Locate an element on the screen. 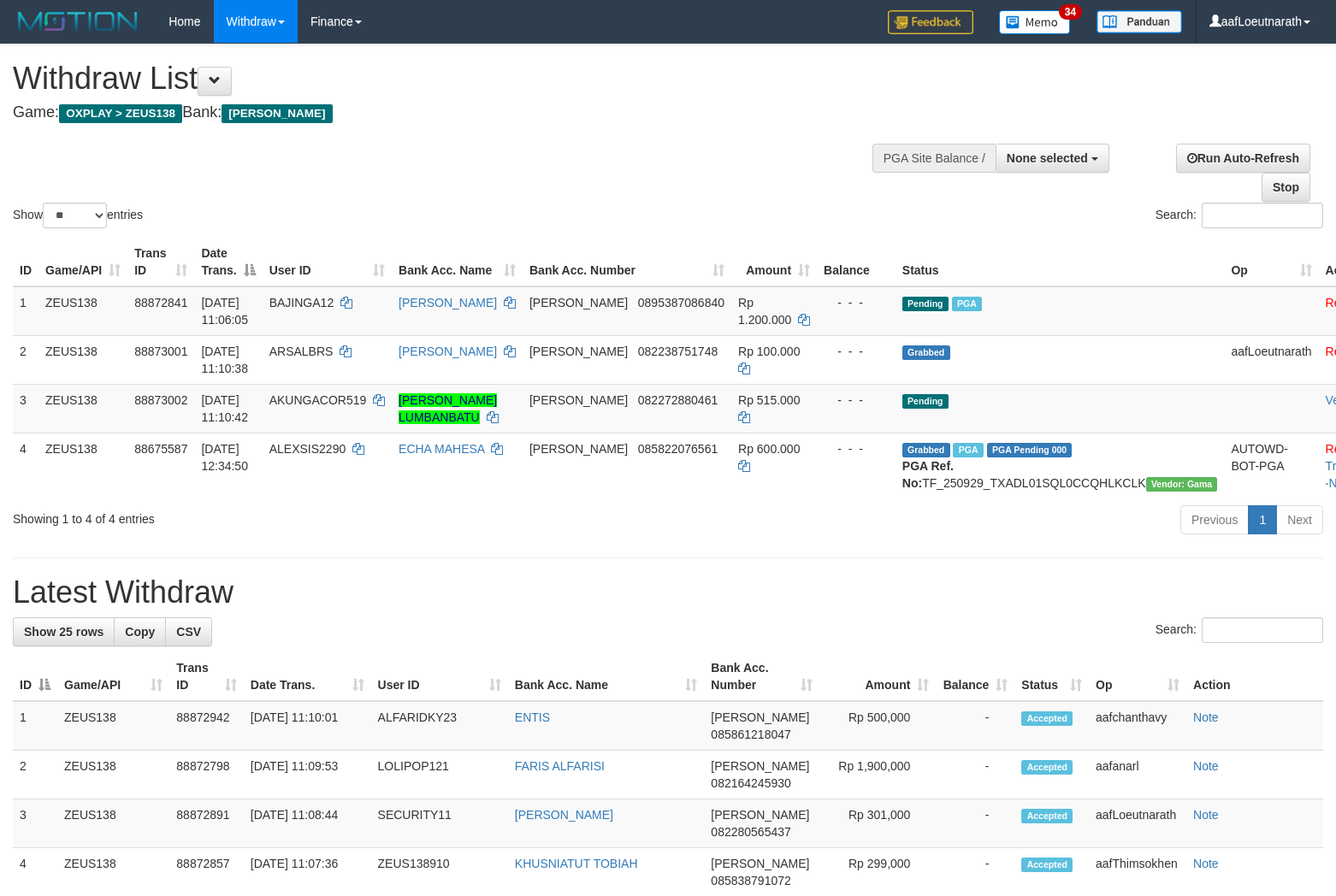  span: ALEXSIS2290 is located at coordinates (308, 449).